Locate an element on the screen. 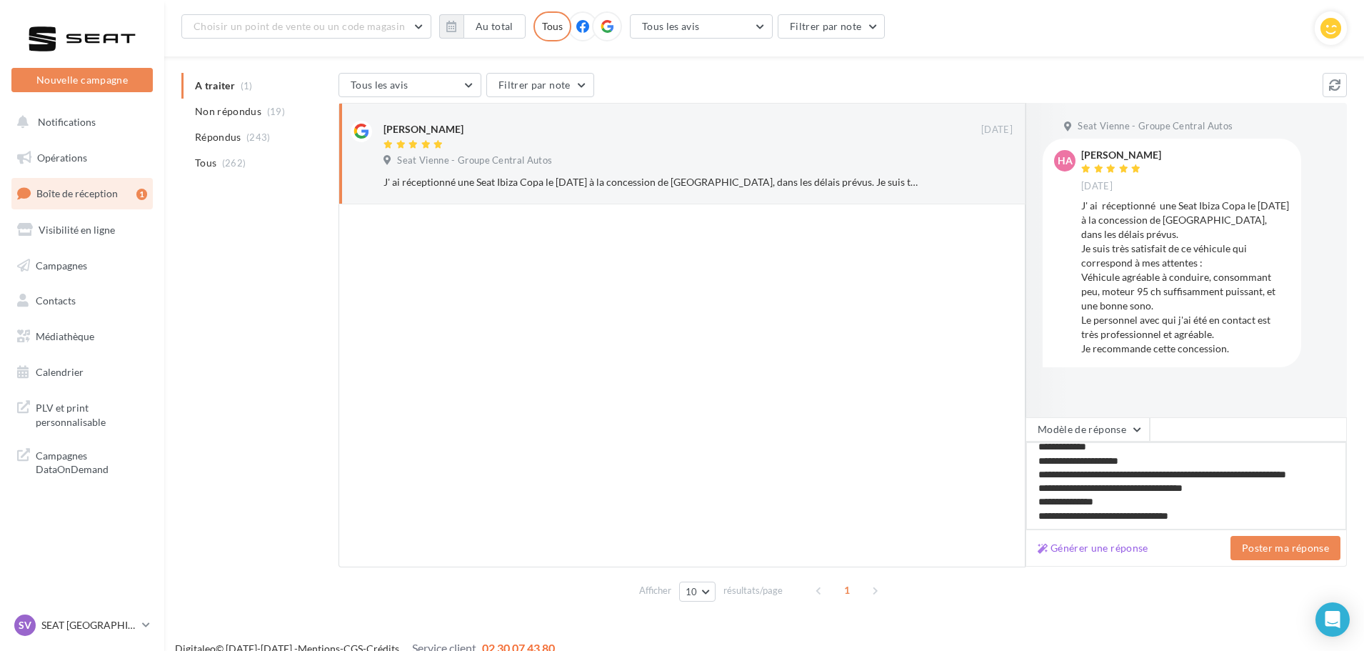 The image size is (1364, 651). div: 1 is located at coordinates (141, 194).